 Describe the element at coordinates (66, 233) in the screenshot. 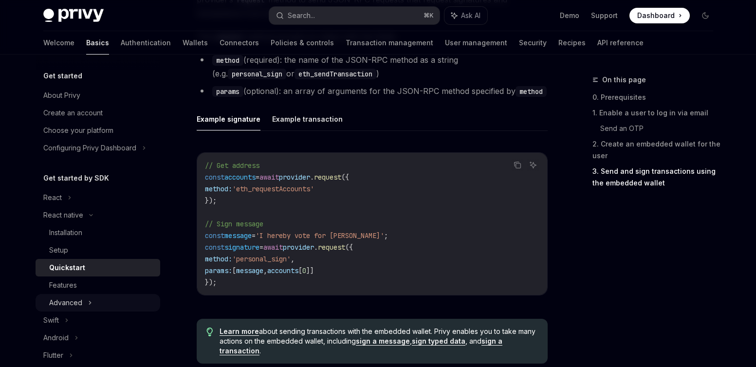

I see `div: Installation` at that location.